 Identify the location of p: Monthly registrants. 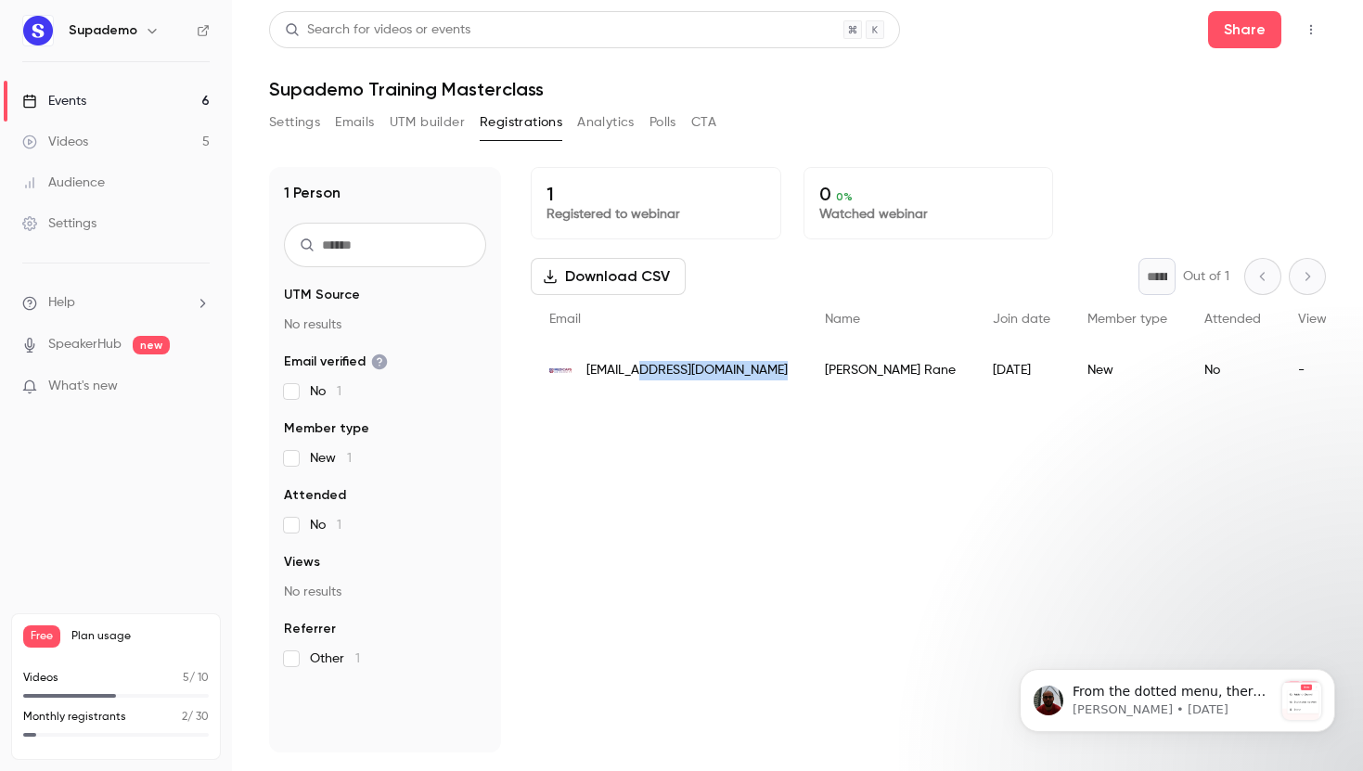
(74, 717).